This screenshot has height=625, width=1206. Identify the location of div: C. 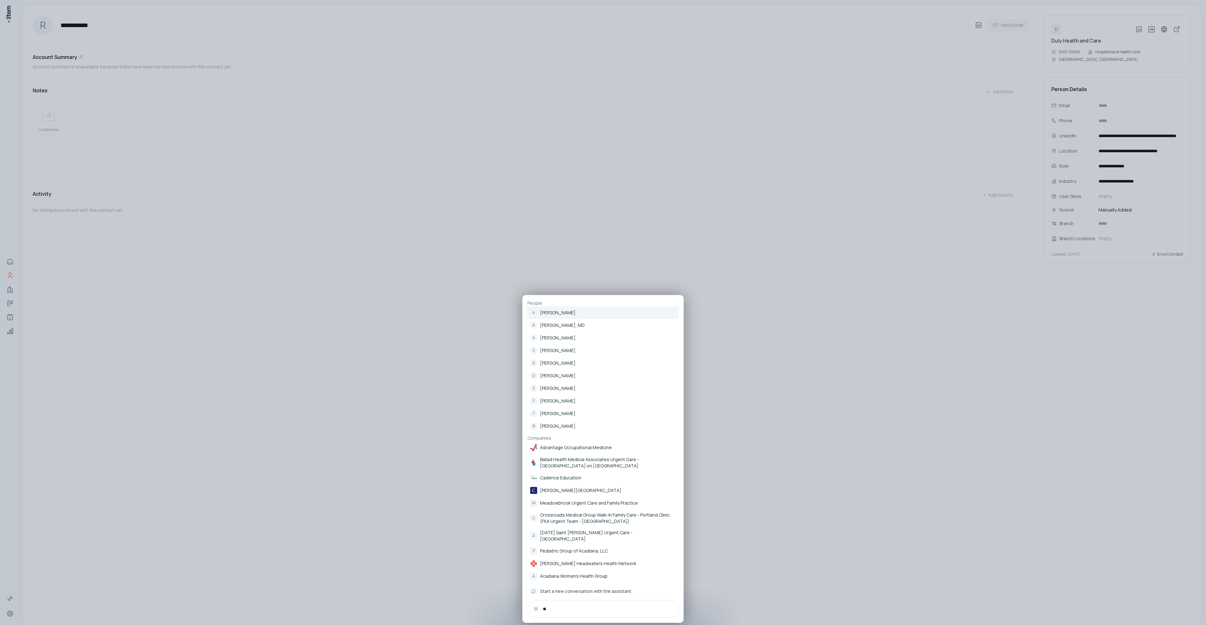
(534, 518).